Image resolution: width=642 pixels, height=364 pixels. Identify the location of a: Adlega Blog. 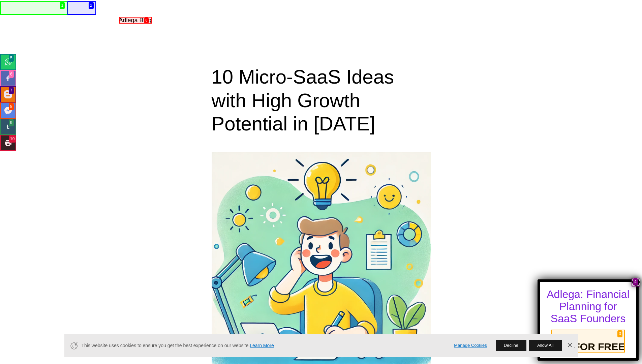
(135, 20).